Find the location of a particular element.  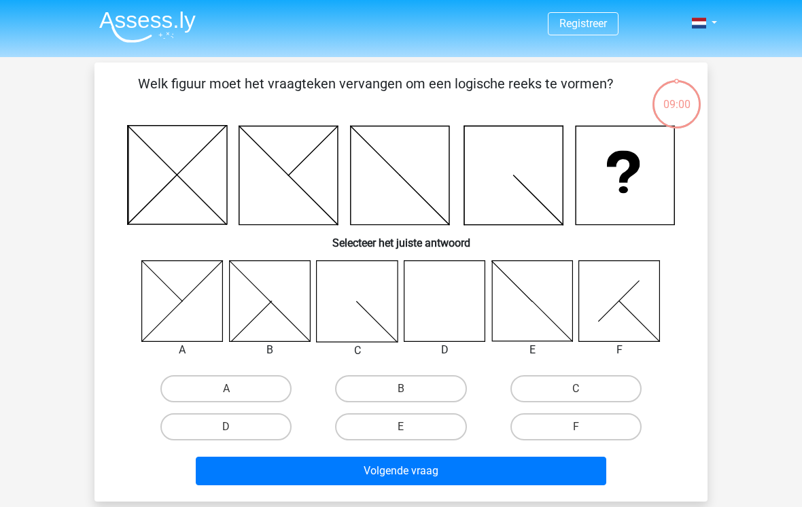

div: E is located at coordinates (532, 350).